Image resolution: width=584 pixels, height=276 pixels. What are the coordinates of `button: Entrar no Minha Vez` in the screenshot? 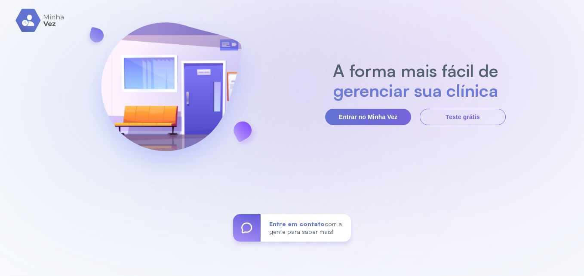 It's located at (368, 117).